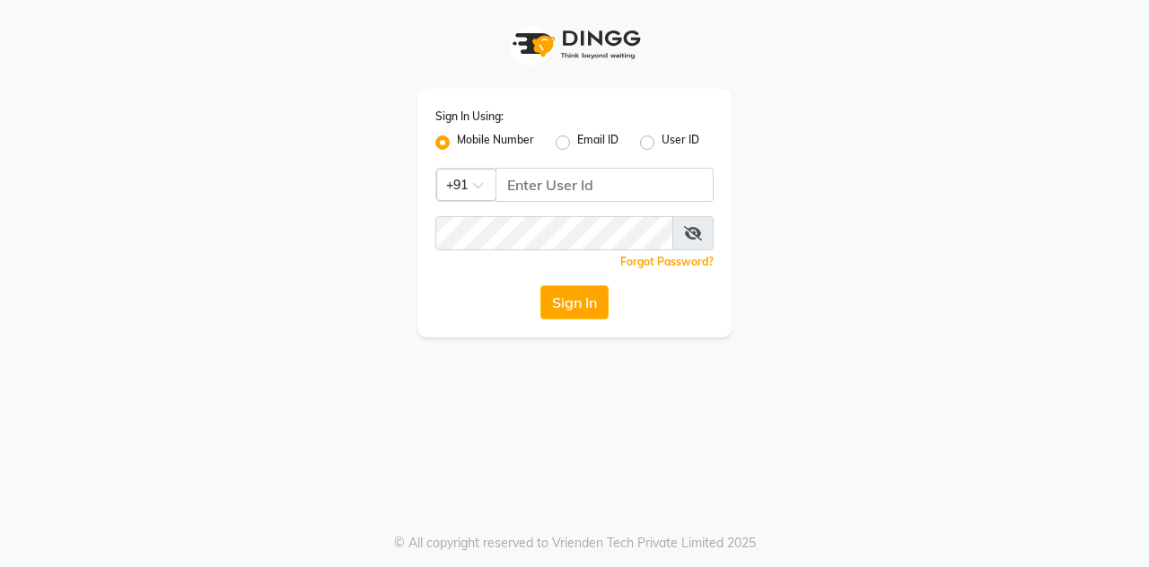  Describe the element at coordinates (680, 143) in the screenshot. I see `label: User ID` at that location.